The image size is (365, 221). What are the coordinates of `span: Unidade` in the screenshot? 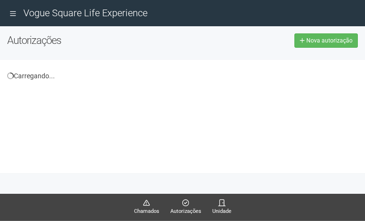 It's located at (222, 211).